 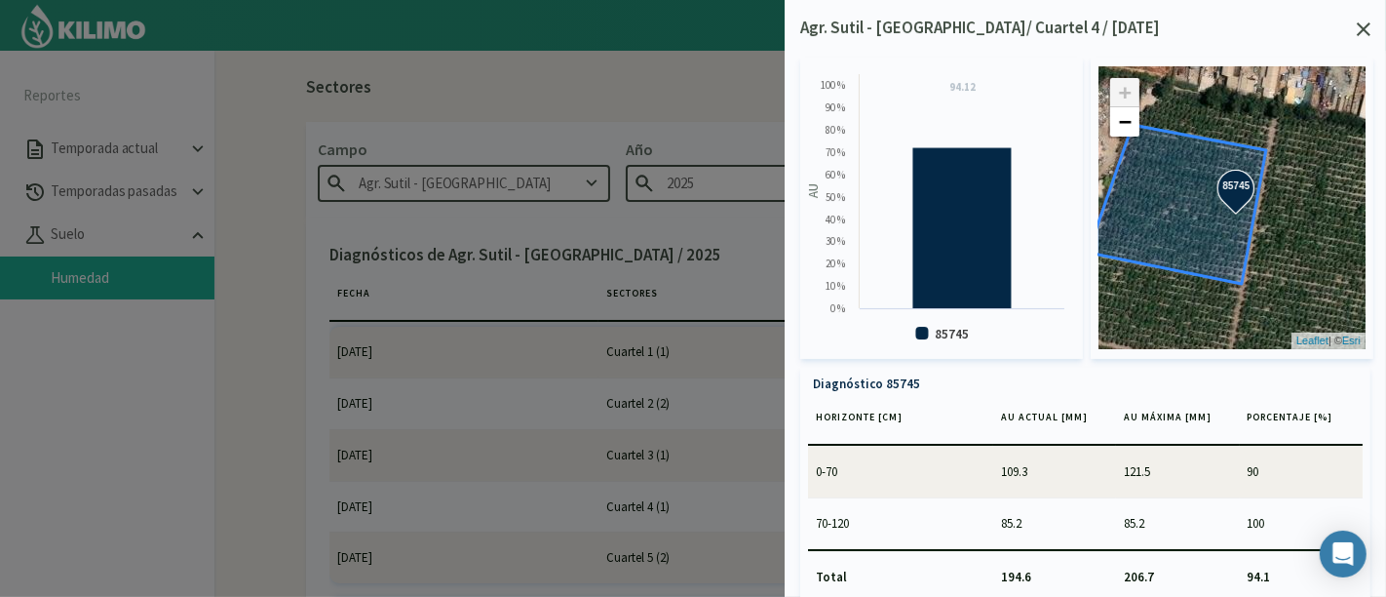 What do you see at coordinates (901, 472) in the screenshot?
I see `td: 0-70` at bounding box center [901, 472].